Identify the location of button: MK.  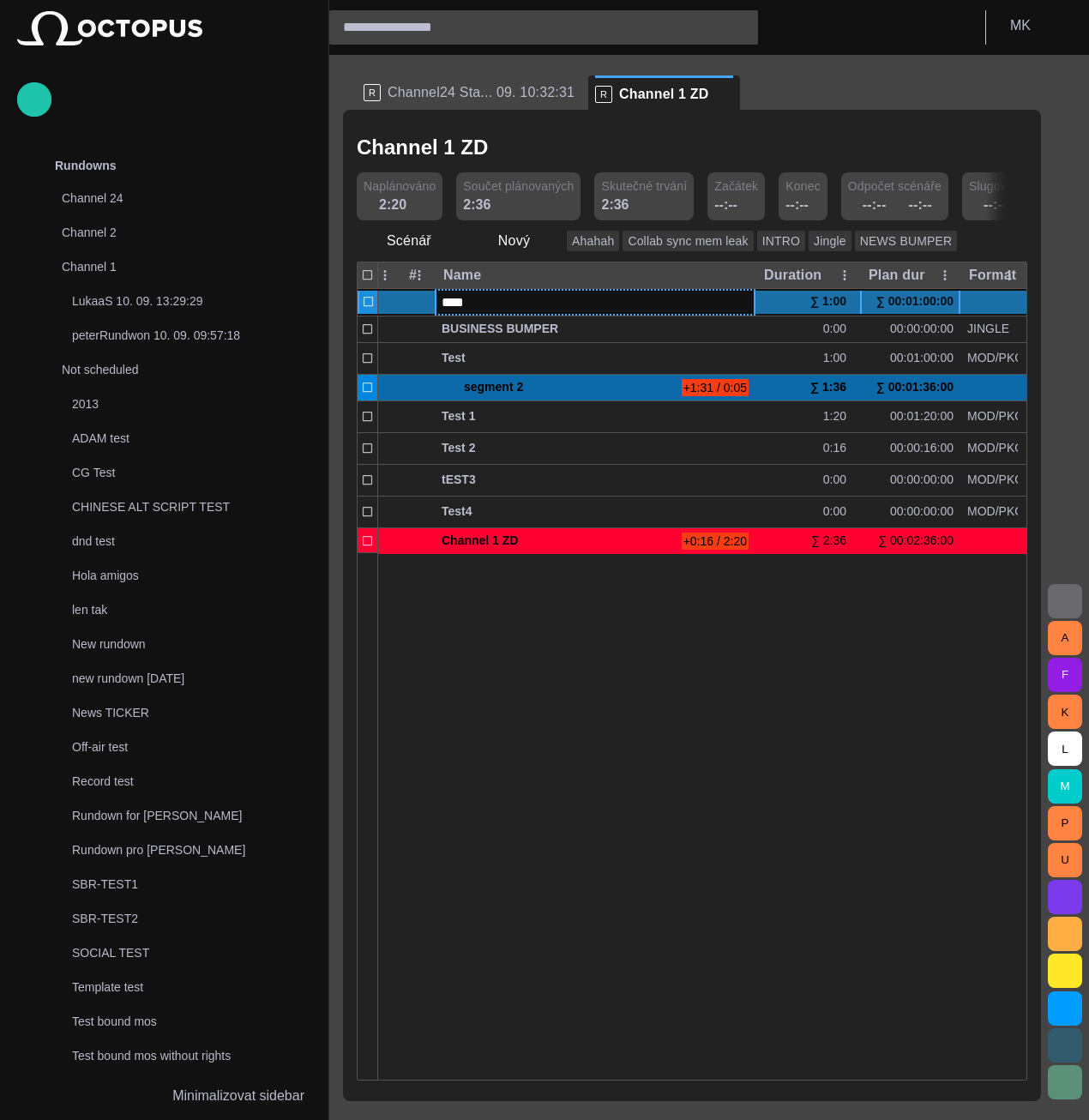
(1038, 26).